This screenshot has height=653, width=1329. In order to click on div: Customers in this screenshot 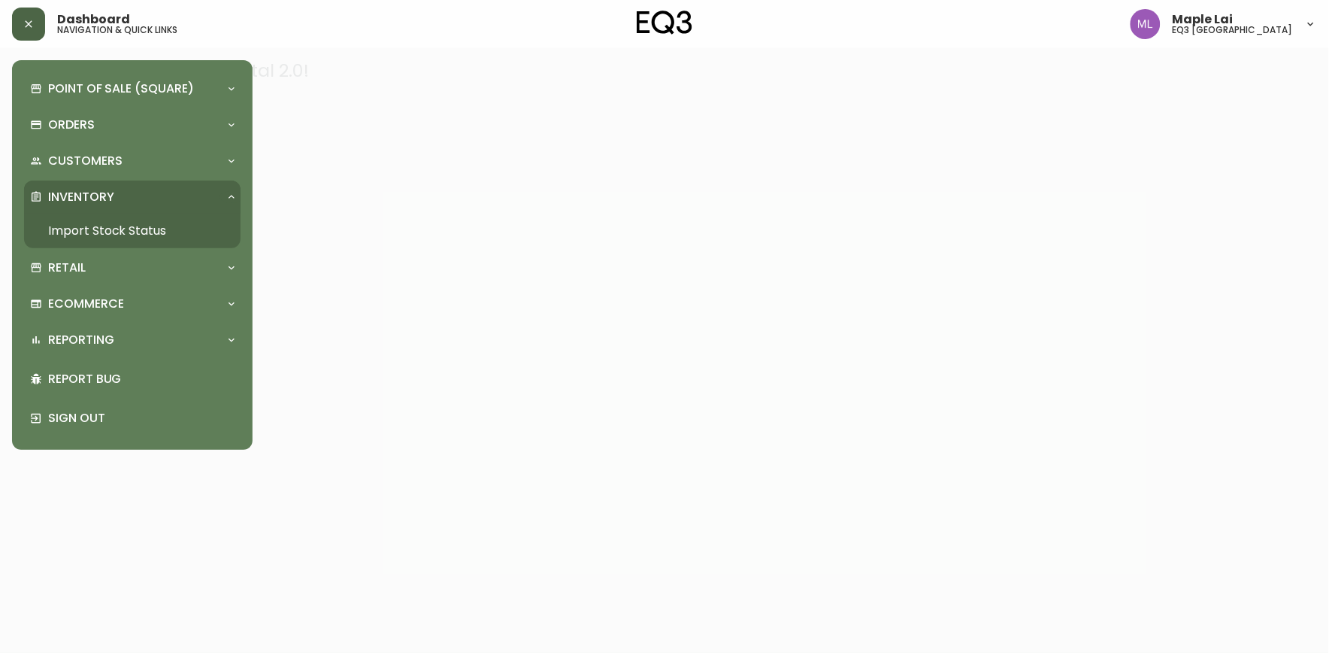, I will do `click(132, 161)`.